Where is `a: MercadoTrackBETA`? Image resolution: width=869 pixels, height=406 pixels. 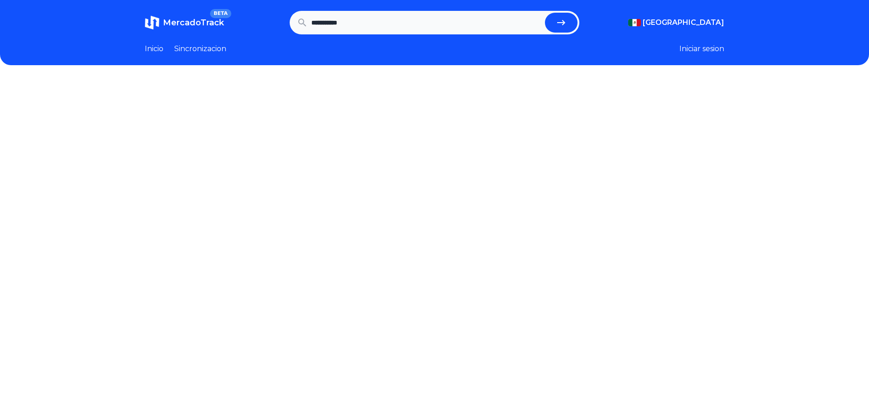
a: MercadoTrackBETA is located at coordinates (184, 23).